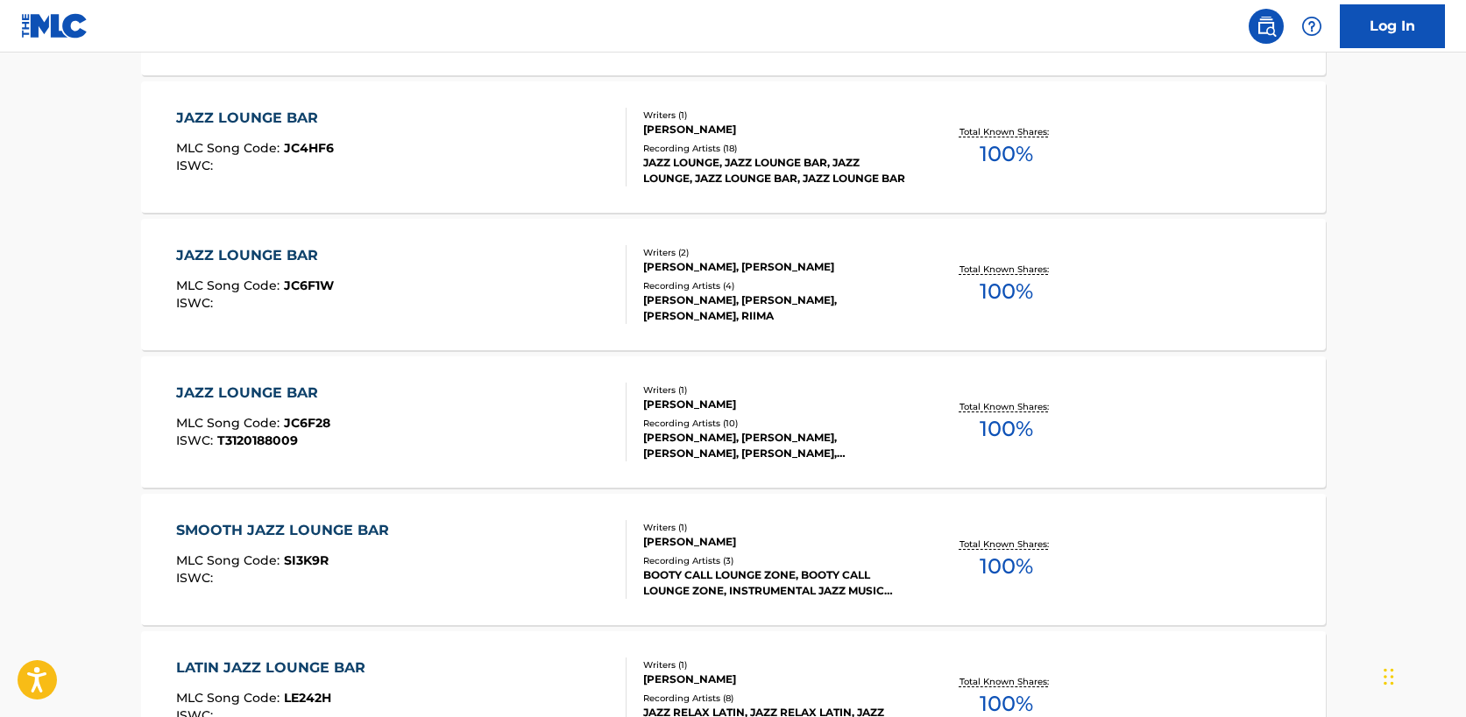 Image resolution: width=1466 pixels, height=717 pixels. I want to click on span: JC4HF6, so click(308, 148).